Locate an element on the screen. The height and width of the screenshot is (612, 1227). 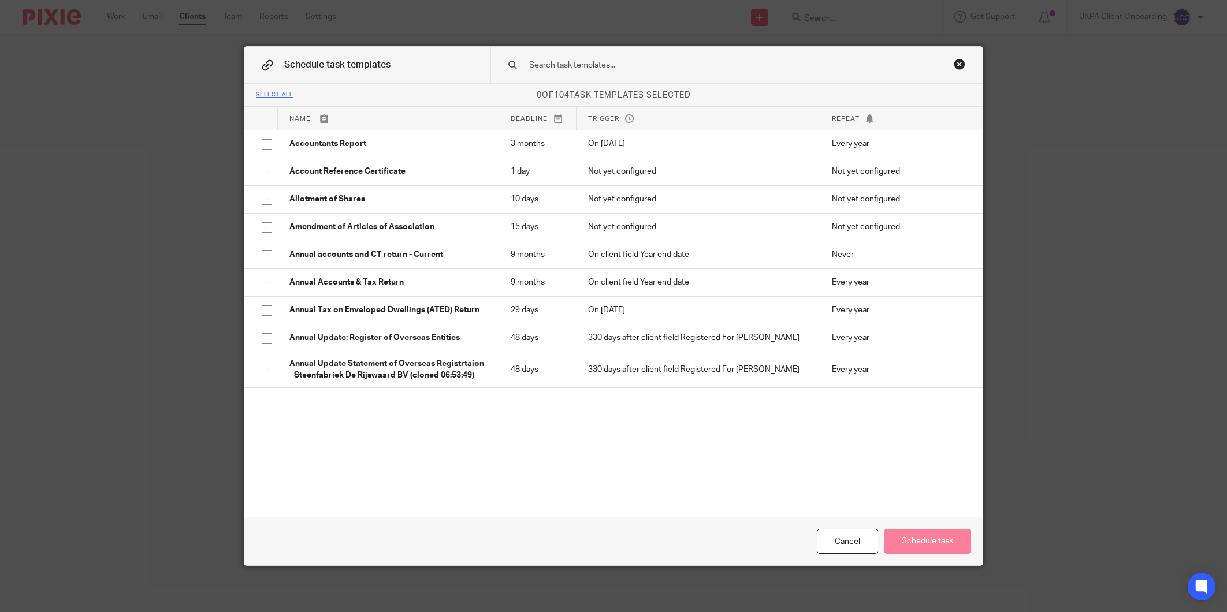
span: Name is located at coordinates (300, 118).